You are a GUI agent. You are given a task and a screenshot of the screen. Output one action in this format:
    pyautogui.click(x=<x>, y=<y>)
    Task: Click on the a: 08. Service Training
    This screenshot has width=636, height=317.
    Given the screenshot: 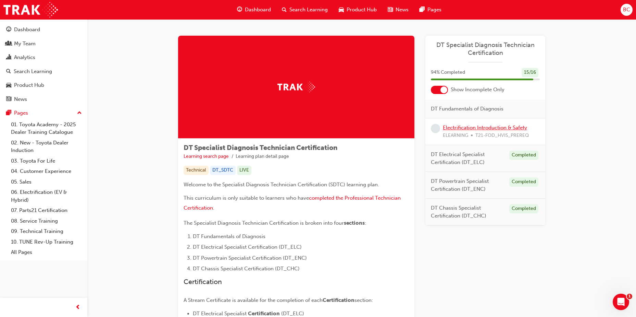 What is the action you would take?
    pyautogui.click(x=46, y=221)
    